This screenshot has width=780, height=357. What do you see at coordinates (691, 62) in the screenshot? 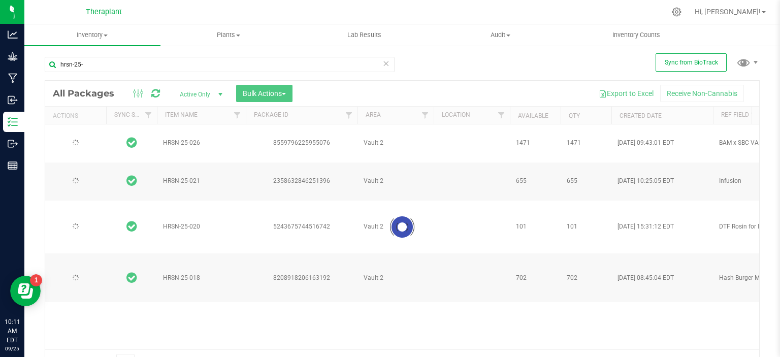
I see `button: Sync from BioTrack` at bounding box center [691, 62].